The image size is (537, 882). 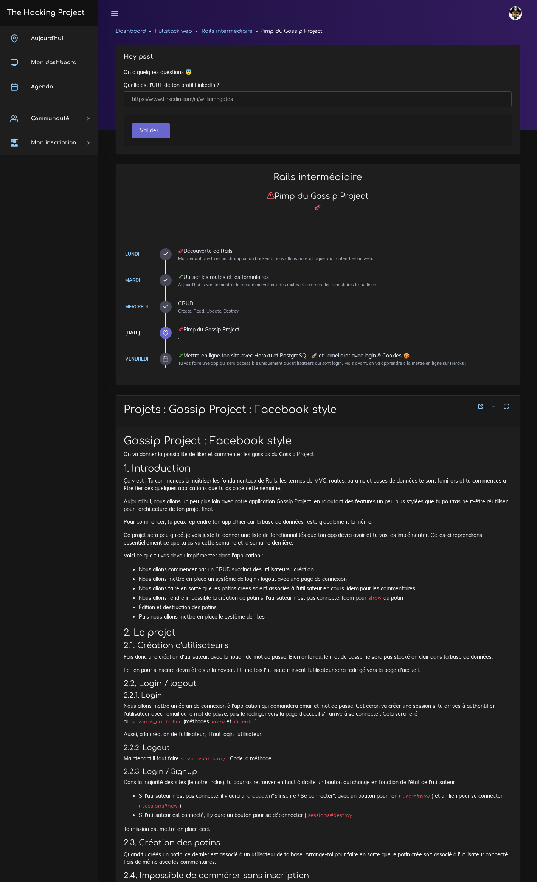 I want to click on div: Mettre en ligne ton site avec Heroku et PostgreSQL 🚀 et l'améliorer avec login & Cookies 🍪, so click(x=345, y=356).